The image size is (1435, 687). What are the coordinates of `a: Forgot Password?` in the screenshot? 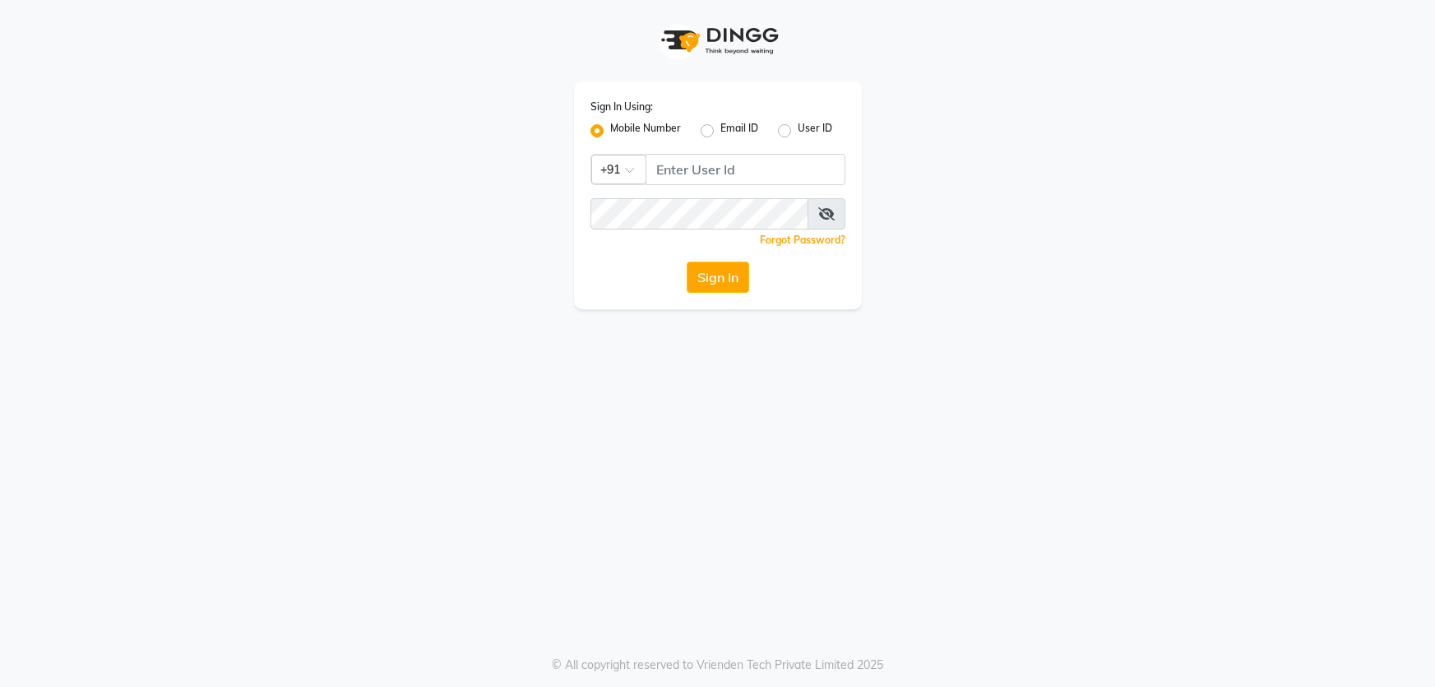 It's located at (803, 239).